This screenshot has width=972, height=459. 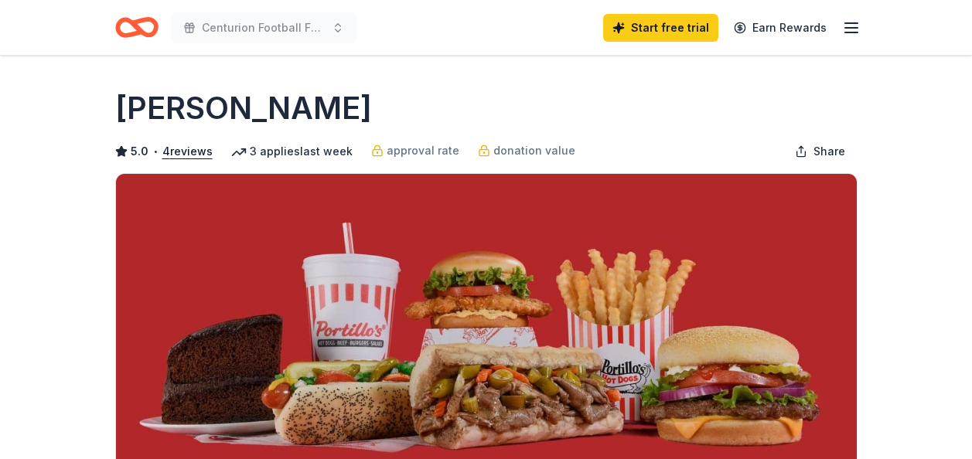 I want to click on a: Home, so click(x=137, y=27).